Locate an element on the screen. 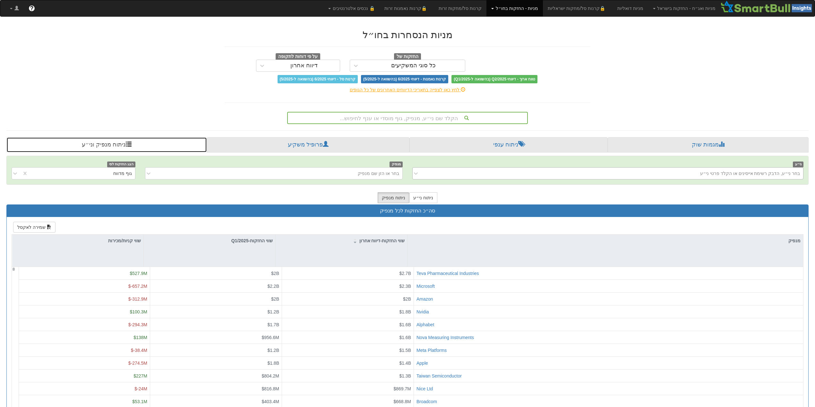 The width and height of the screenshot is (815, 407). div: לחץ כאן לצפייה בתאריכי הדיווחים האחרונים של כל הגופים is located at coordinates (407, 90).